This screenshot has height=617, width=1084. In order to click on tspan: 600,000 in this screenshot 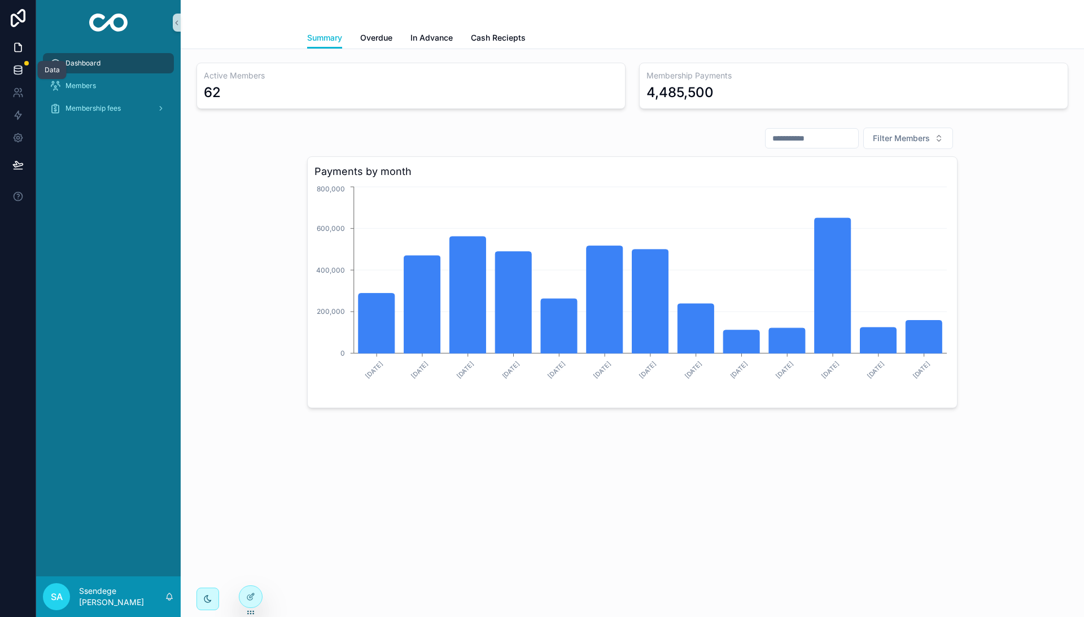, I will do `click(331, 228)`.